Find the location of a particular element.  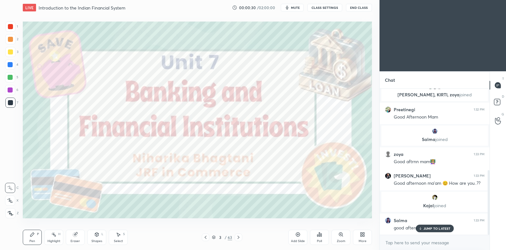

div: Good aftrnn mam👩🏼‍🏫 is located at coordinates (439, 162).